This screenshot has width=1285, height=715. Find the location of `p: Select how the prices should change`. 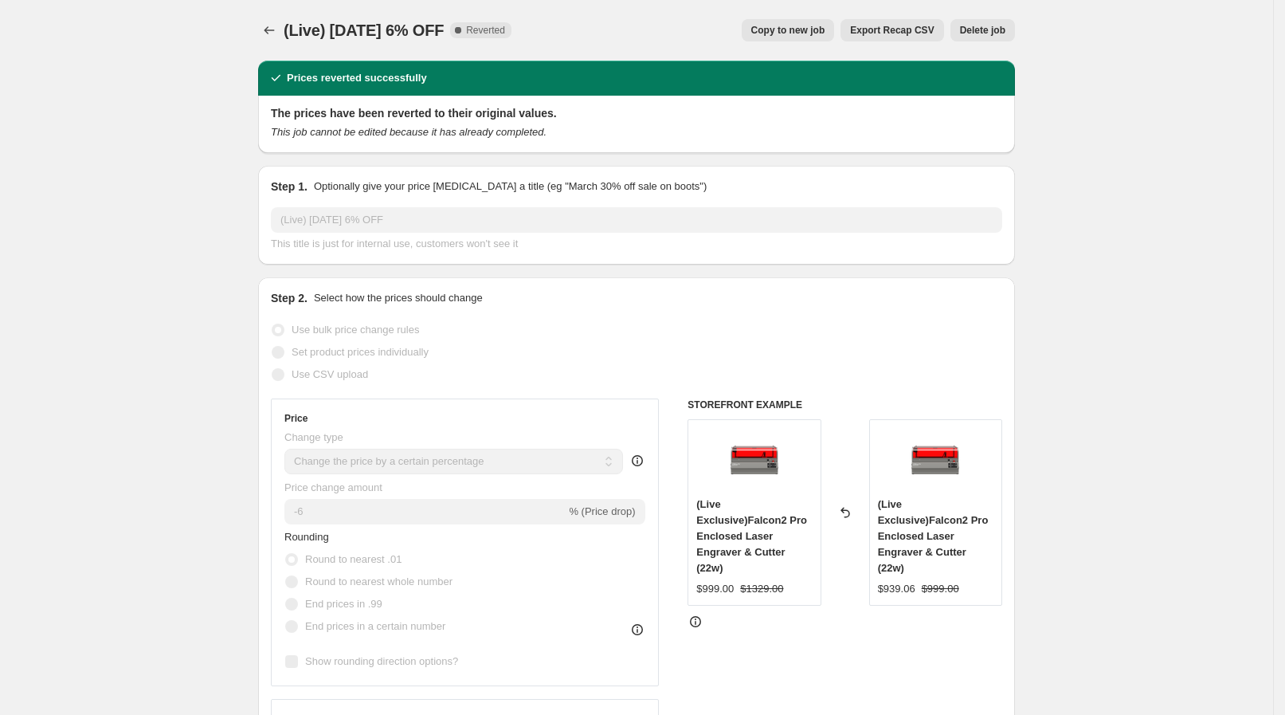

p: Select how the prices should change is located at coordinates (398, 298).